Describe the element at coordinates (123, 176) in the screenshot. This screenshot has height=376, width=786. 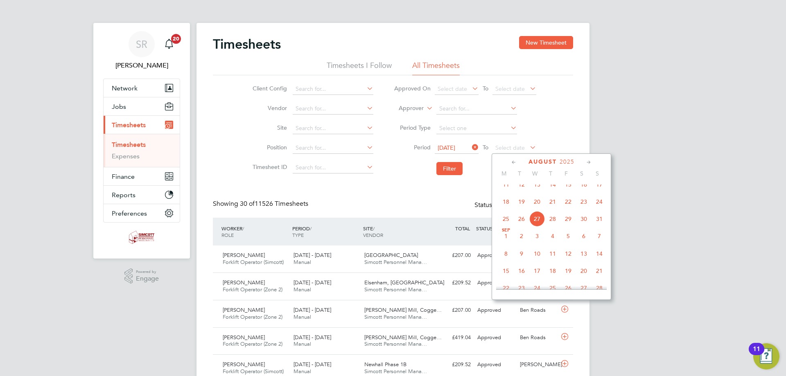
I see `span: Finance` at that location.